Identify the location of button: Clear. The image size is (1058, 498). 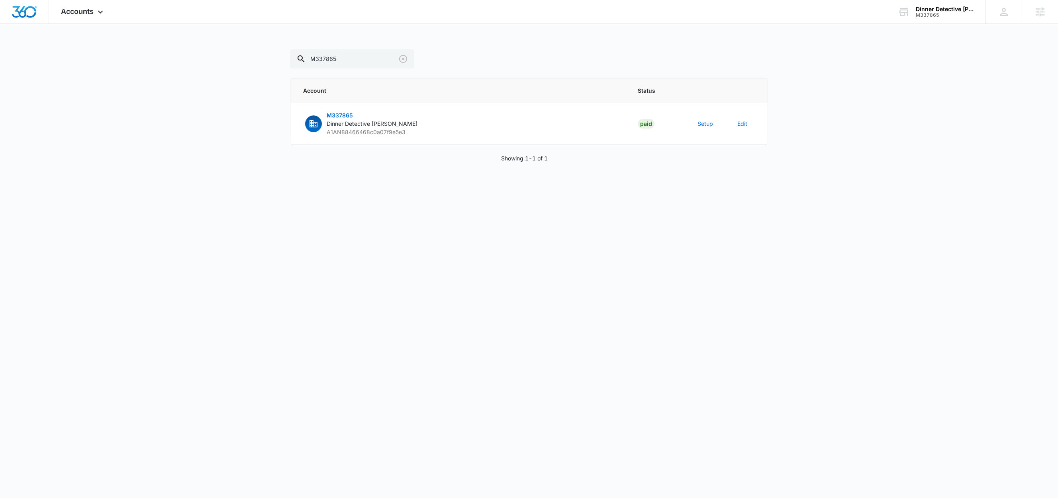
(403, 59).